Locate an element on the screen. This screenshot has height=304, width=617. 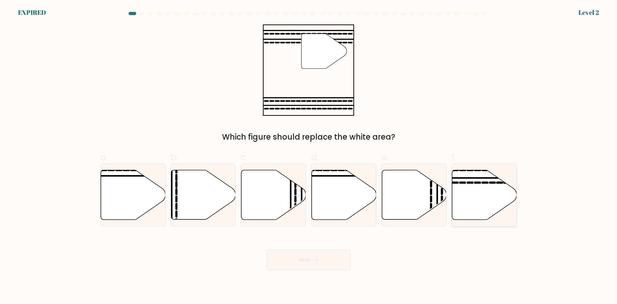
div: Level 2 is located at coordinates (588, 13).